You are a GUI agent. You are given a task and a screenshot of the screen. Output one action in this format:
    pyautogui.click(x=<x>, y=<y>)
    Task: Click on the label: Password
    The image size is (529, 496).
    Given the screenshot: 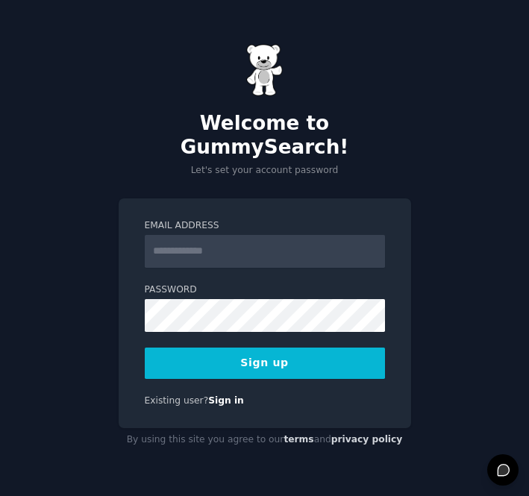 What is the action you would take?
    pyautogui.click(x=265, y=290)
    